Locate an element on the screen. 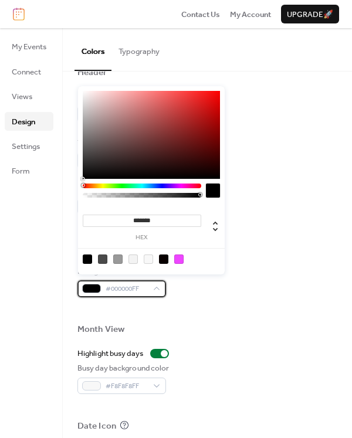 This screenshot has width=352, height=438. div: rgb(74, 74, 74) is located at coordinates (103, 259).